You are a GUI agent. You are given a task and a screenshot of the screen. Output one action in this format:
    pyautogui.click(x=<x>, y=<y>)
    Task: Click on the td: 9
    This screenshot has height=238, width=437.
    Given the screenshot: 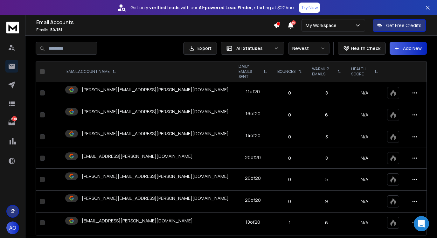 What is the action you would take?
    pyautogui.click(x=326, y=201)
    